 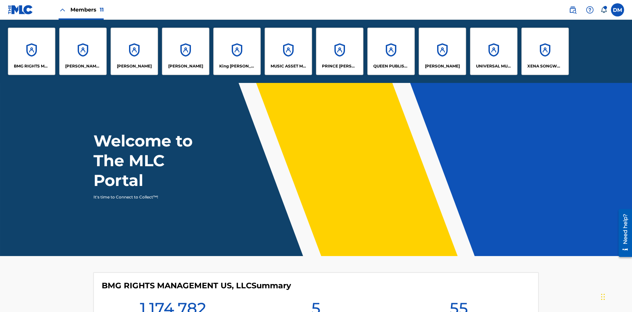 What do you see at coordinates (616, 296) in the screenshot?
I see `div: Chat Widget` at bounding box center [616, 296].